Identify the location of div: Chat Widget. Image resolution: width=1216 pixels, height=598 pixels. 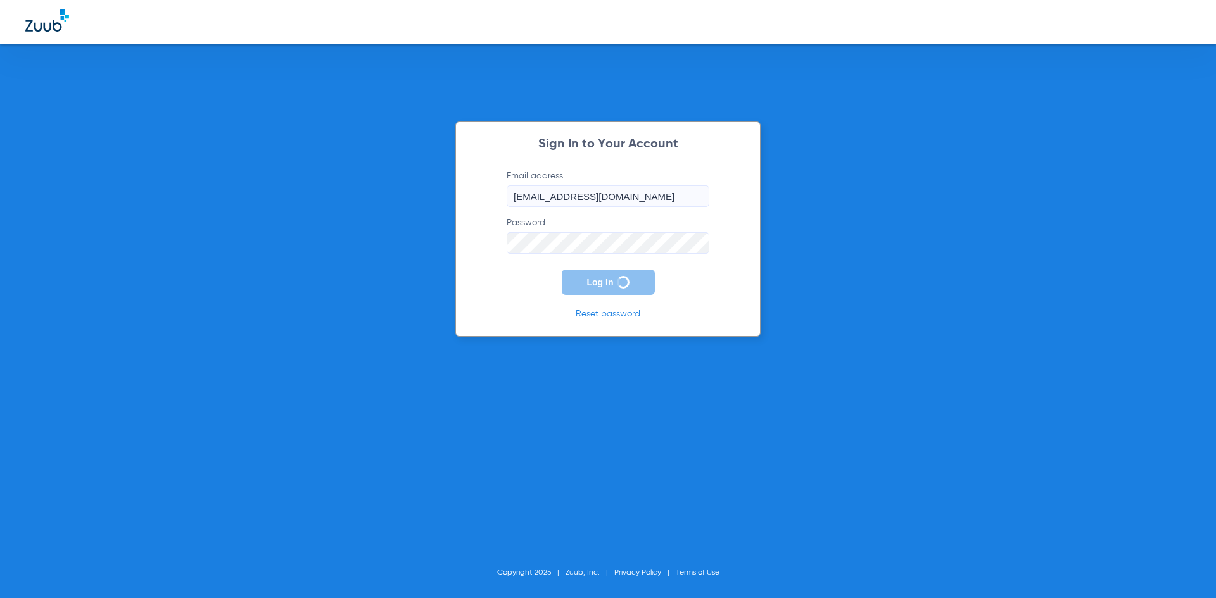
(1184, 568).